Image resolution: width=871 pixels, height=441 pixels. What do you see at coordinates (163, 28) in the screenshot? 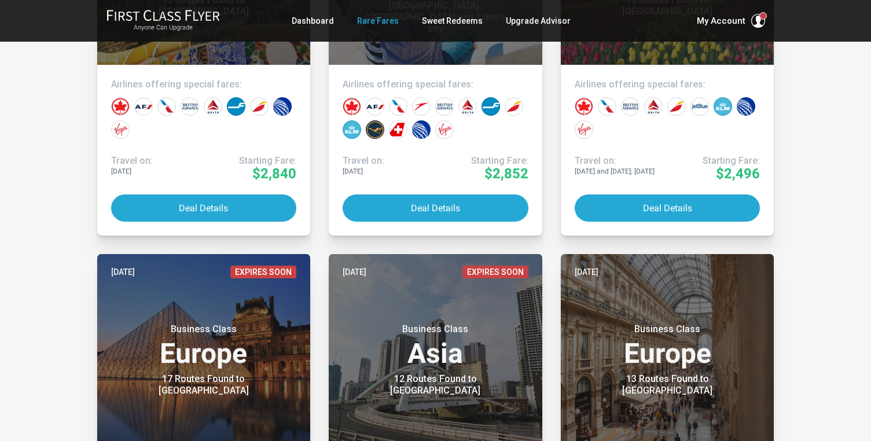
I see `small: Anyone Can Upgrade` at bounding box center [163, 28].